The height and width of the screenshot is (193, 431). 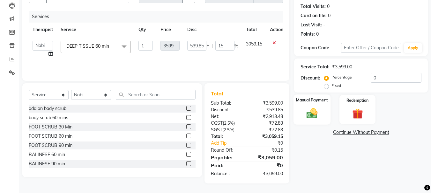 What do you see at coordinates (226, 103) in the screenshot?
I see `div: Sub Total:` at bounding box center [226, 103].